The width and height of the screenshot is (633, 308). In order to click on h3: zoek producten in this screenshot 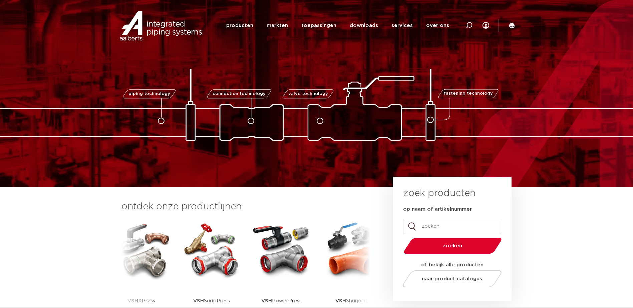, I will do `click(439, 194)`.